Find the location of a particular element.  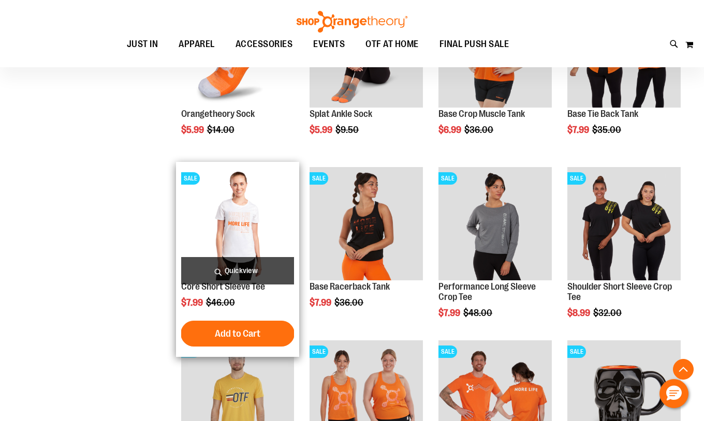

a: Performance Long Sleeve Crop Tee is located at coordinates (487, 292).